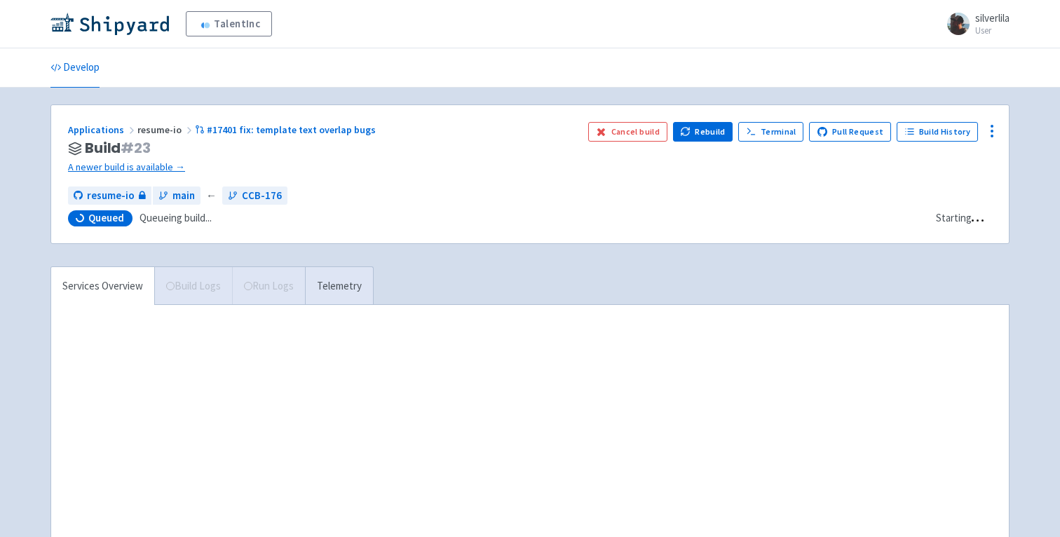 The width and height of the screenshot is (1060, 537). I want to click on a: CCB-176, so click(255, 196).